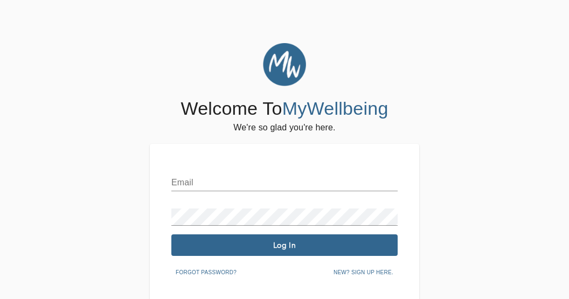 The width and height of the screenshot is (569, 299). Describe the element at coordinates (285, 65) in the screenshot. I see `img: MyWellbeing` at that location.